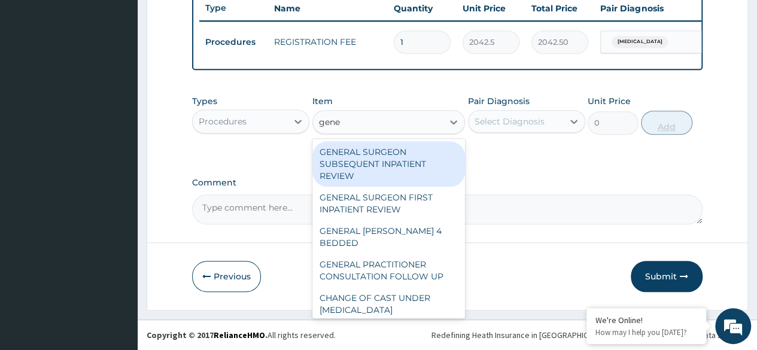 The width and height of the screenshot is (757, 350). I want to click on div: Chat with us now, so click(132, 75).